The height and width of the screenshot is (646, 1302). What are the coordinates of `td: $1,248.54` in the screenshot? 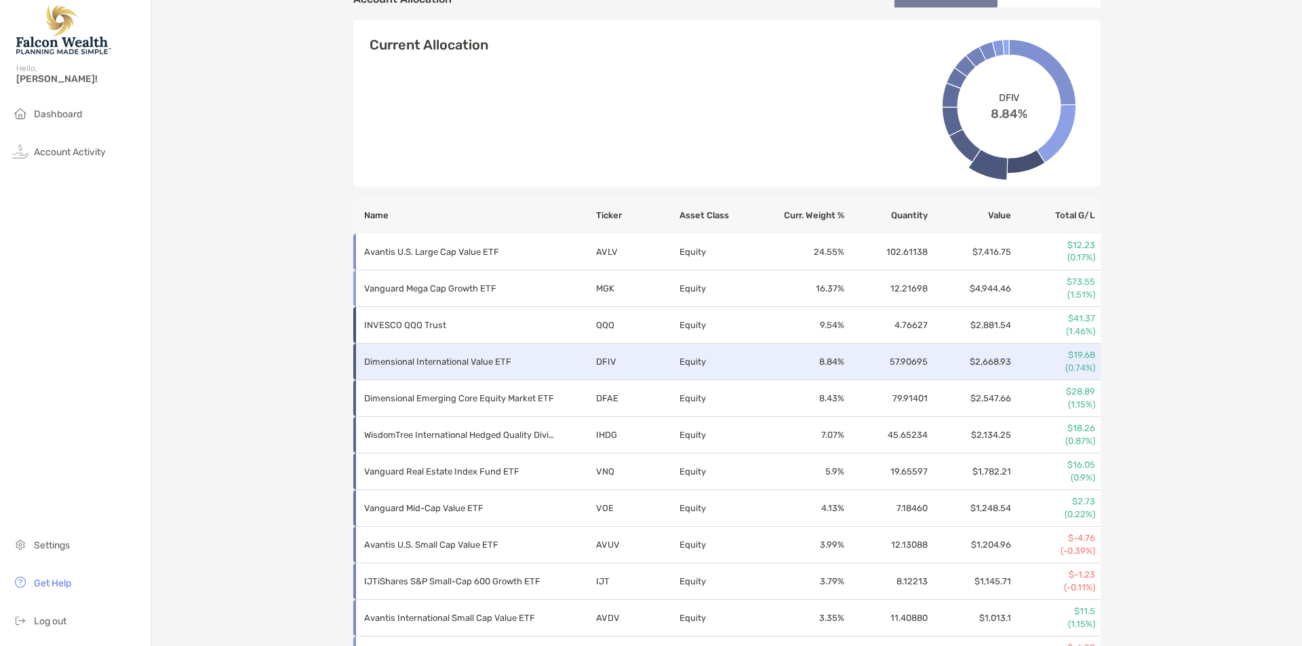 It's located at (970, 508).